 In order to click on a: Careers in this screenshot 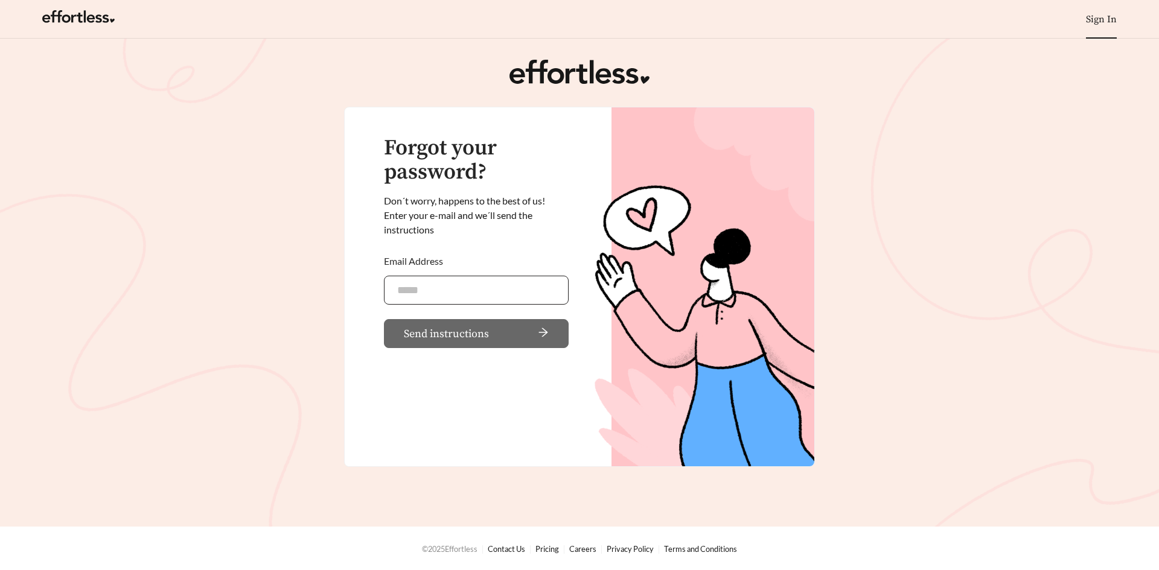, I will do `click(582, 549)`.